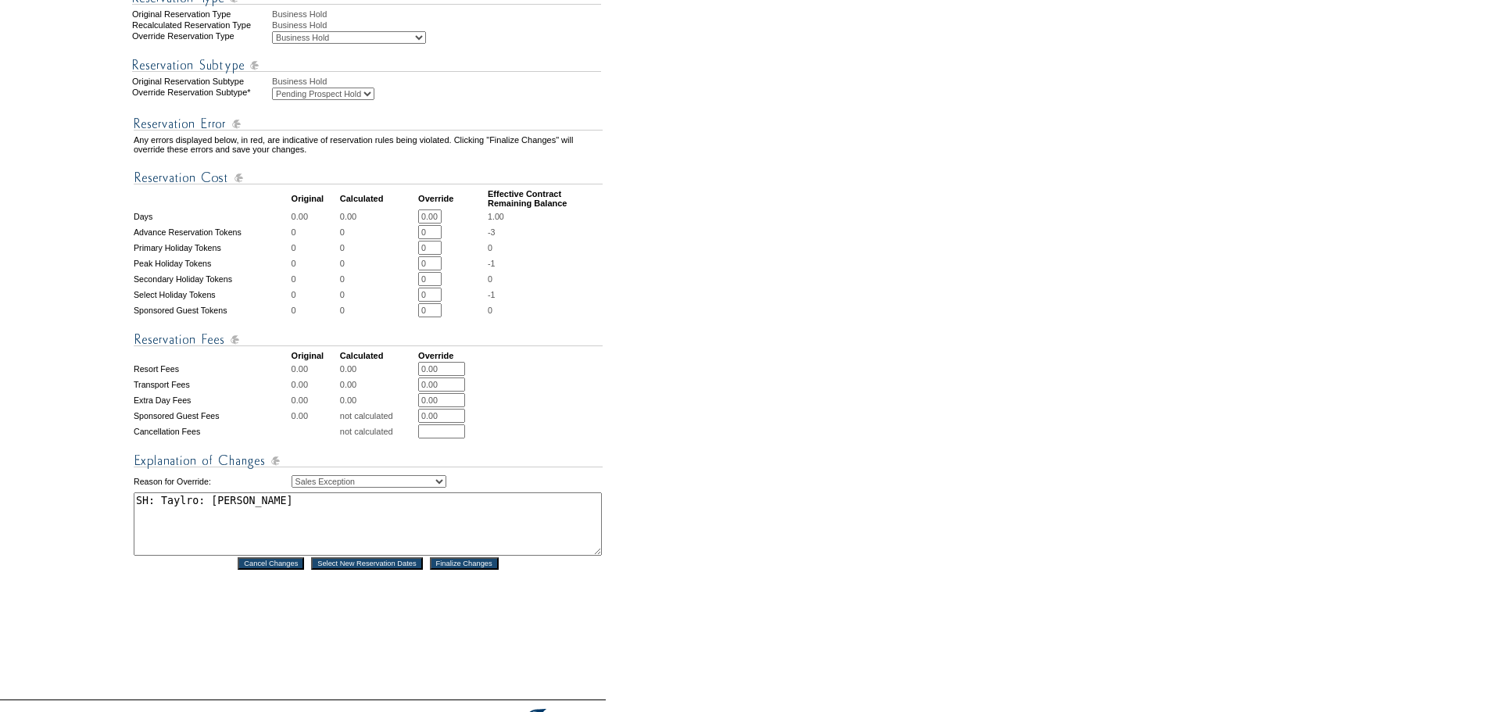 This screenshot has height=712, width=1489. What do you see at coordinates (368, 461) in the screenshot?
I see `img: Explanation of Changes` at bounding box center [368, 461].